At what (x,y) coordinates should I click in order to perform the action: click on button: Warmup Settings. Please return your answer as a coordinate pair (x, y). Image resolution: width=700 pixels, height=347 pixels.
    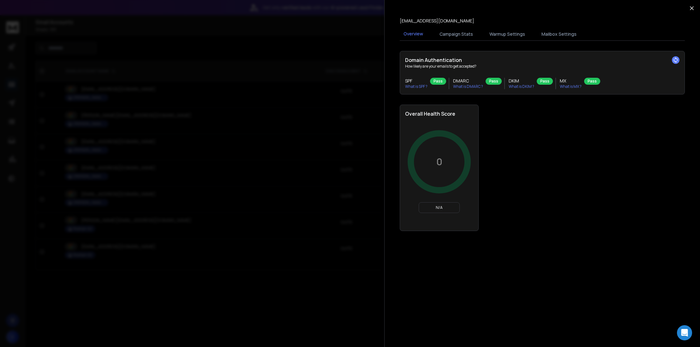
    Looking at the image, I should click on (507, 34).